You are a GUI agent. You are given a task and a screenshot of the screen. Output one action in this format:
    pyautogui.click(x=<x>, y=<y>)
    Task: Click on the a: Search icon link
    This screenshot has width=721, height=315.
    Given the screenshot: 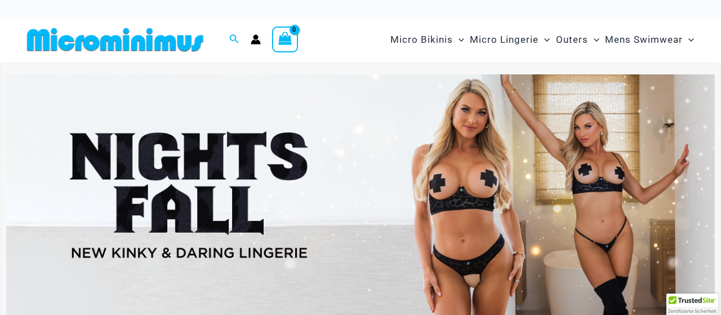 What is the action you would take?
    pyautogui.click(x=234, y=39)
    